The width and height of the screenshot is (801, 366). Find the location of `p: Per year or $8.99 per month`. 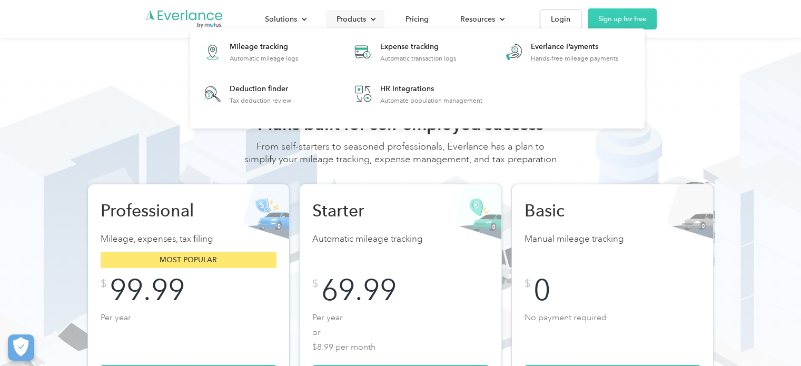

p: Per year or $8.99 per month is located at coordinates (400, 331).